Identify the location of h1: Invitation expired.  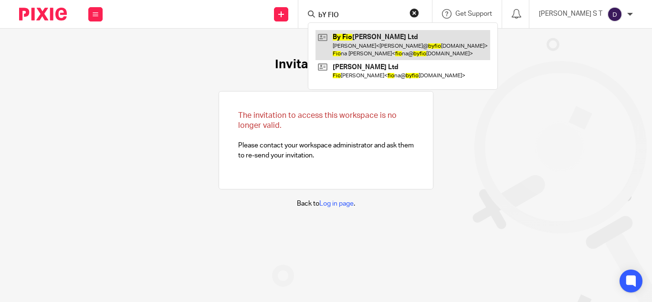
(326, 64).